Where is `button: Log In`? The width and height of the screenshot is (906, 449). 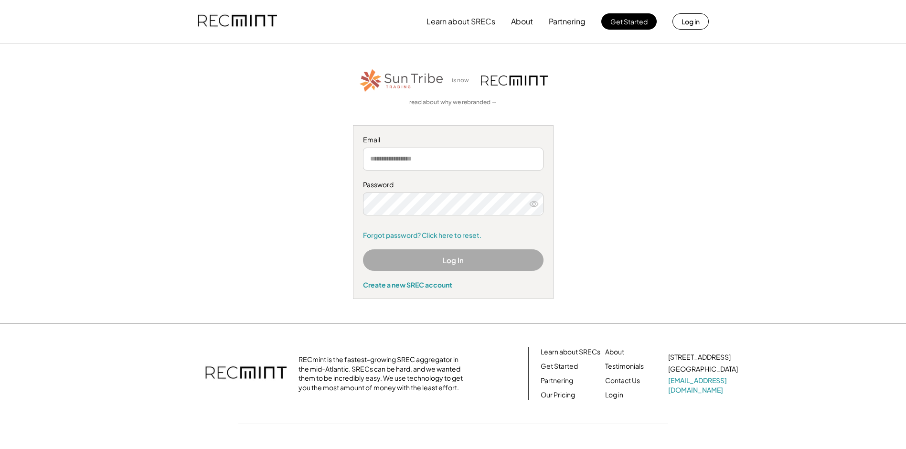
button: Log In is located at coordinates (453, 260).